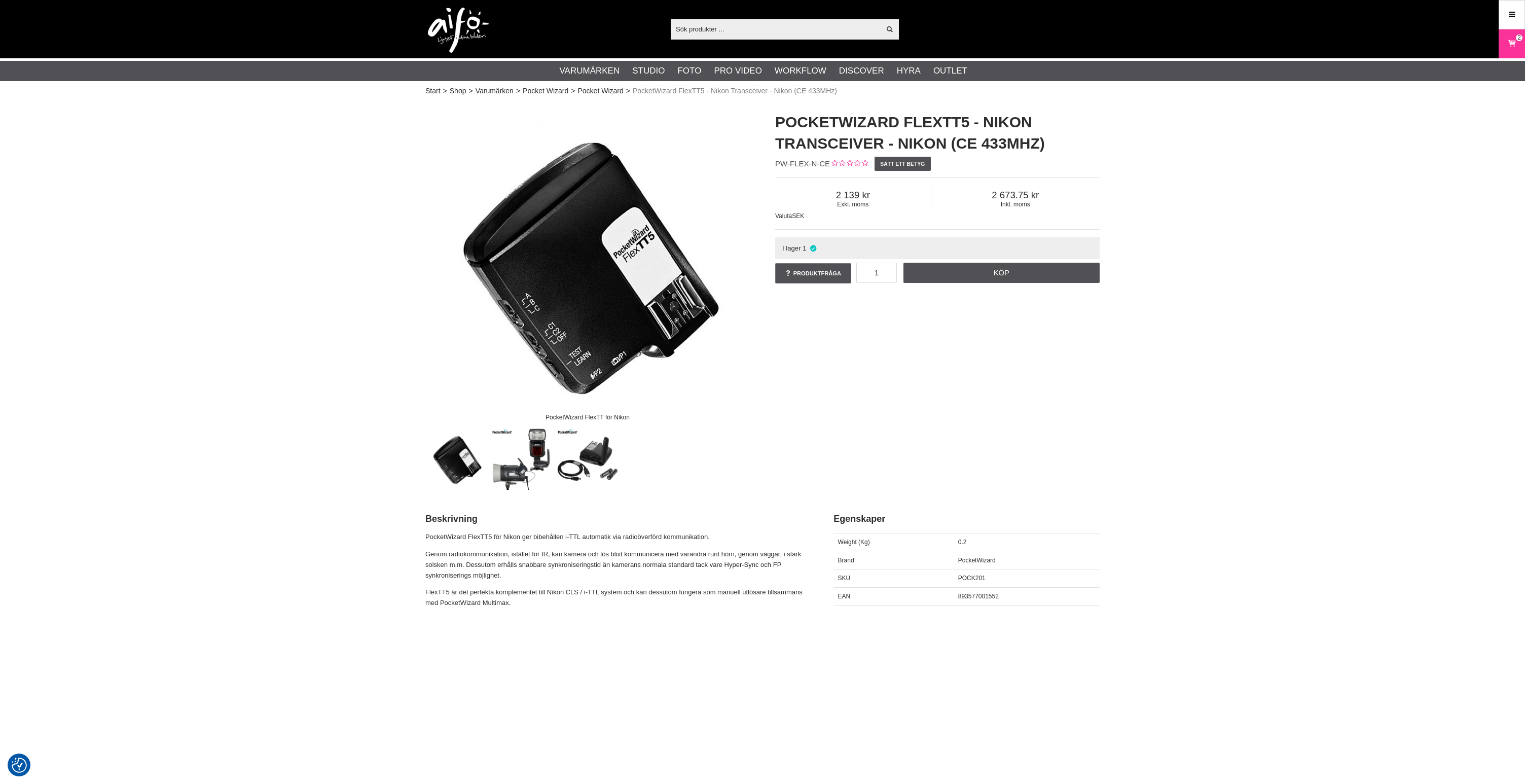 Image resolution: width=1525 pixels, height=784 pixels. I want to click on div: PocketWizard FlexTT för Nikon, so click(587, 417).